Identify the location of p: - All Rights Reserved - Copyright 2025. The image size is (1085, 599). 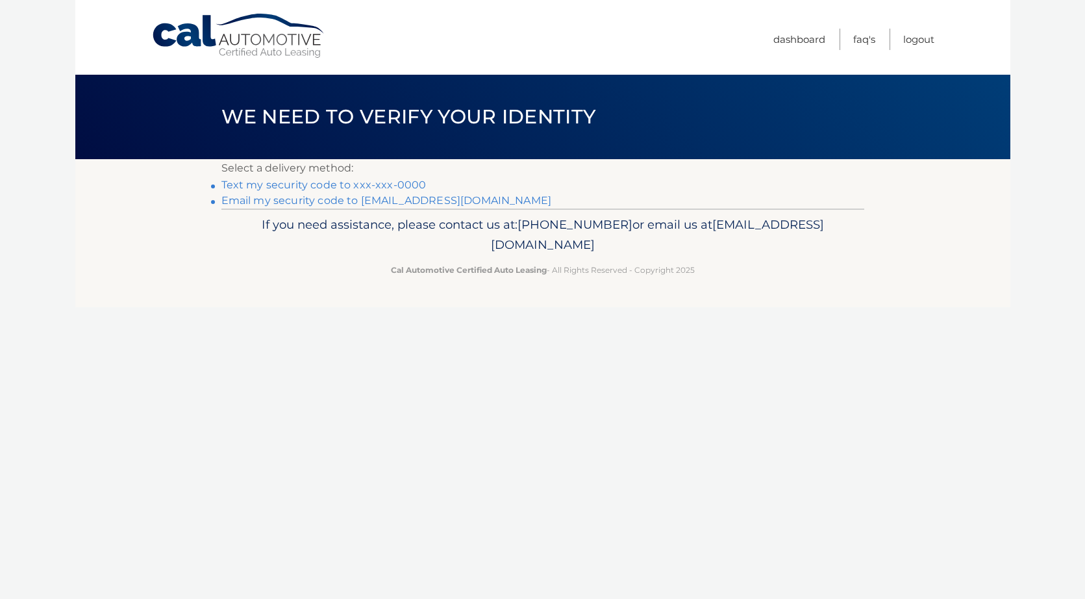
(543, 269).